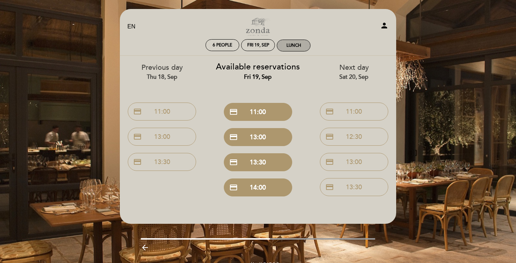 The width and height of the screenshot is (516, 263). I want to click on div: Available reservations, so click(258, 71).